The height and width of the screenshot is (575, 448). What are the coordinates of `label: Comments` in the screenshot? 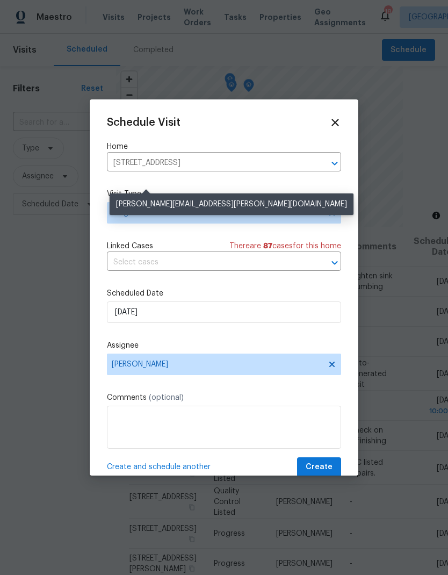 It's located at (224, 398).